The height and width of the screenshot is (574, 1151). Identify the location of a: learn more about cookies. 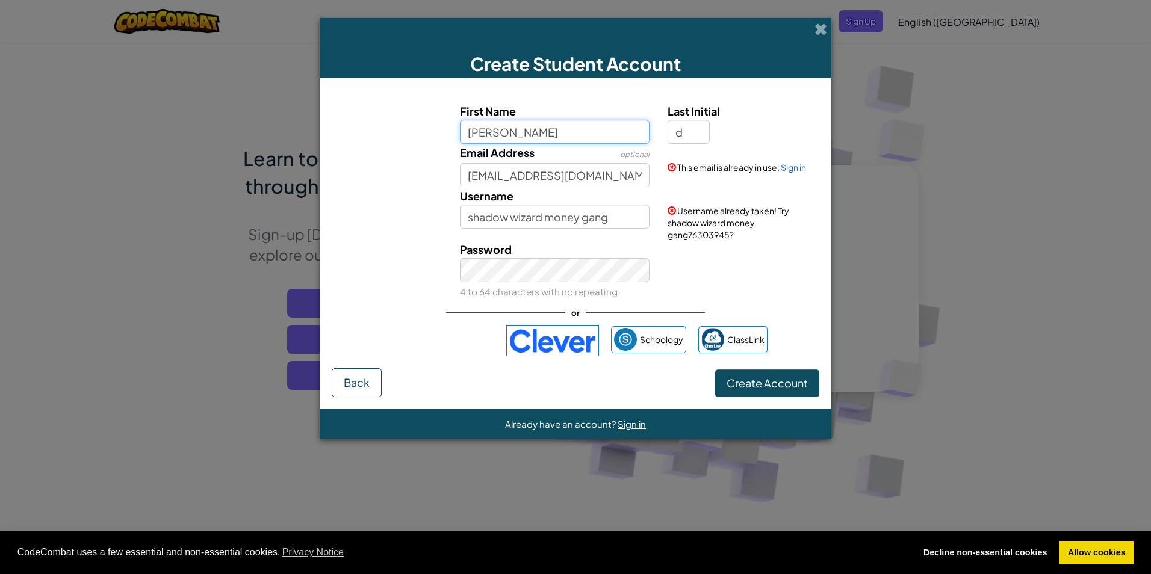
(313, 553).